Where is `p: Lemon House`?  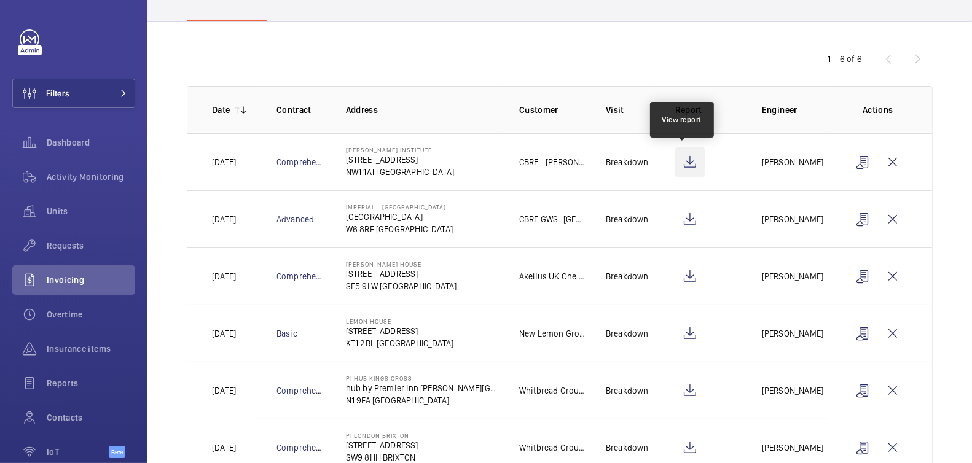
p: Lemon House is located at coordinates (400, 321).